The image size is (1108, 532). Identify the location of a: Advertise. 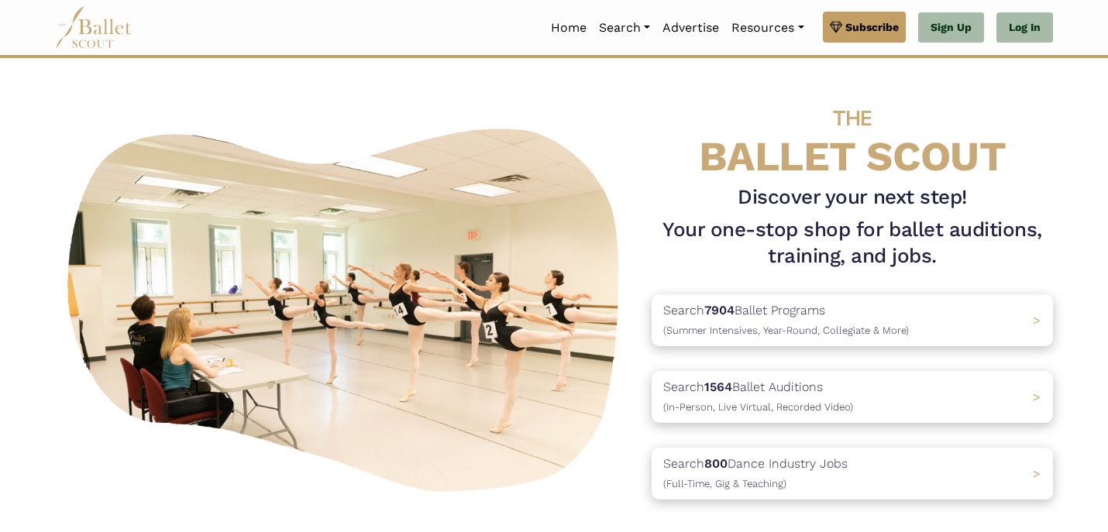
(690, 28).